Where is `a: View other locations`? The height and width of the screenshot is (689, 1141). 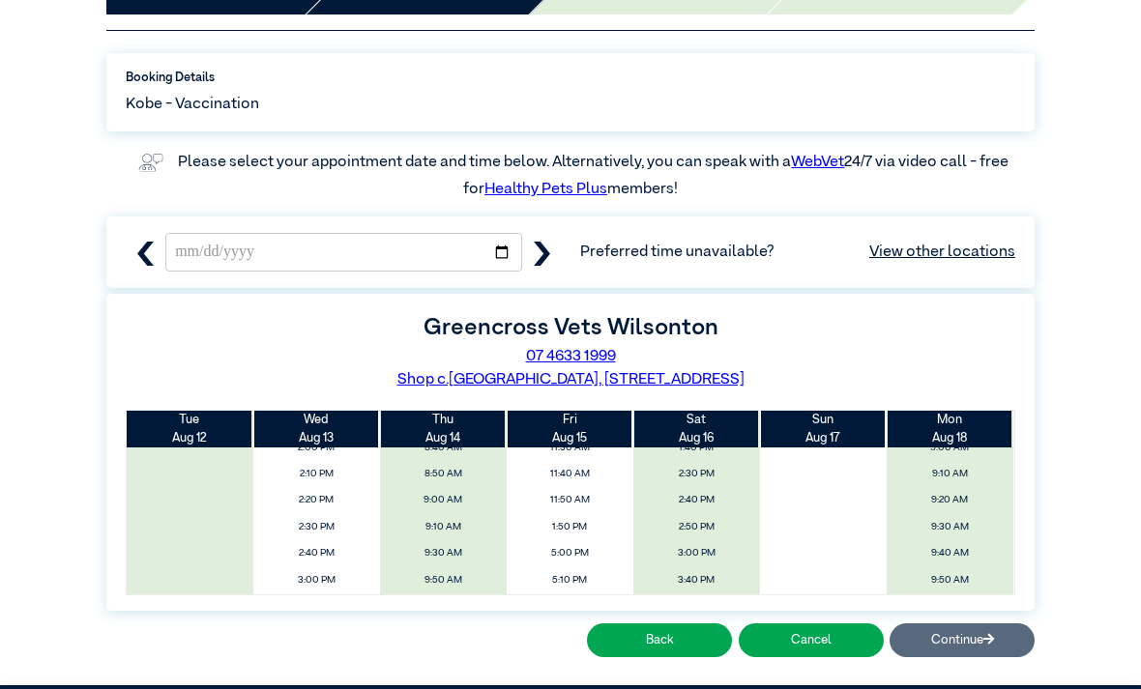 a: View other locations is located at coordinates (942, 252).